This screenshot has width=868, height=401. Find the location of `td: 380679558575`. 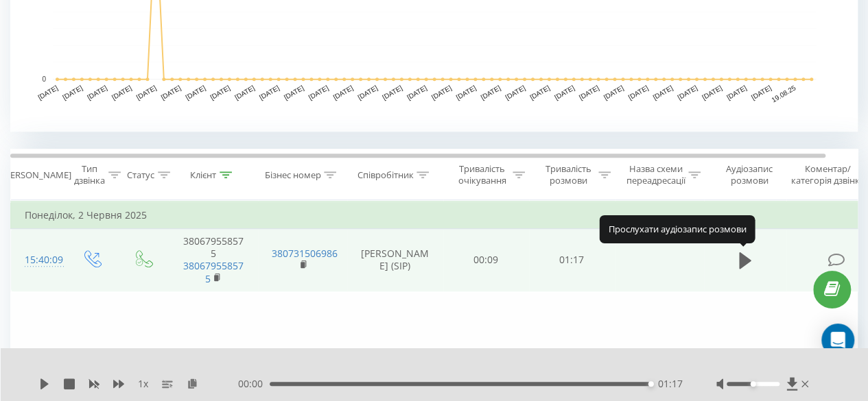

td: 380679558575 is located at coordinates (213, 261).